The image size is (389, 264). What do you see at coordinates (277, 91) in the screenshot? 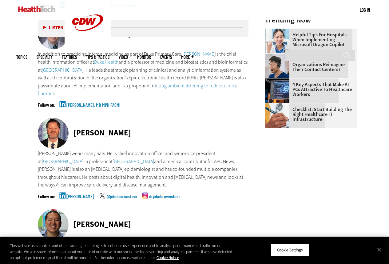
I see `img: Desktop monitor with brain AI concept` at bounding box center [277, 91].